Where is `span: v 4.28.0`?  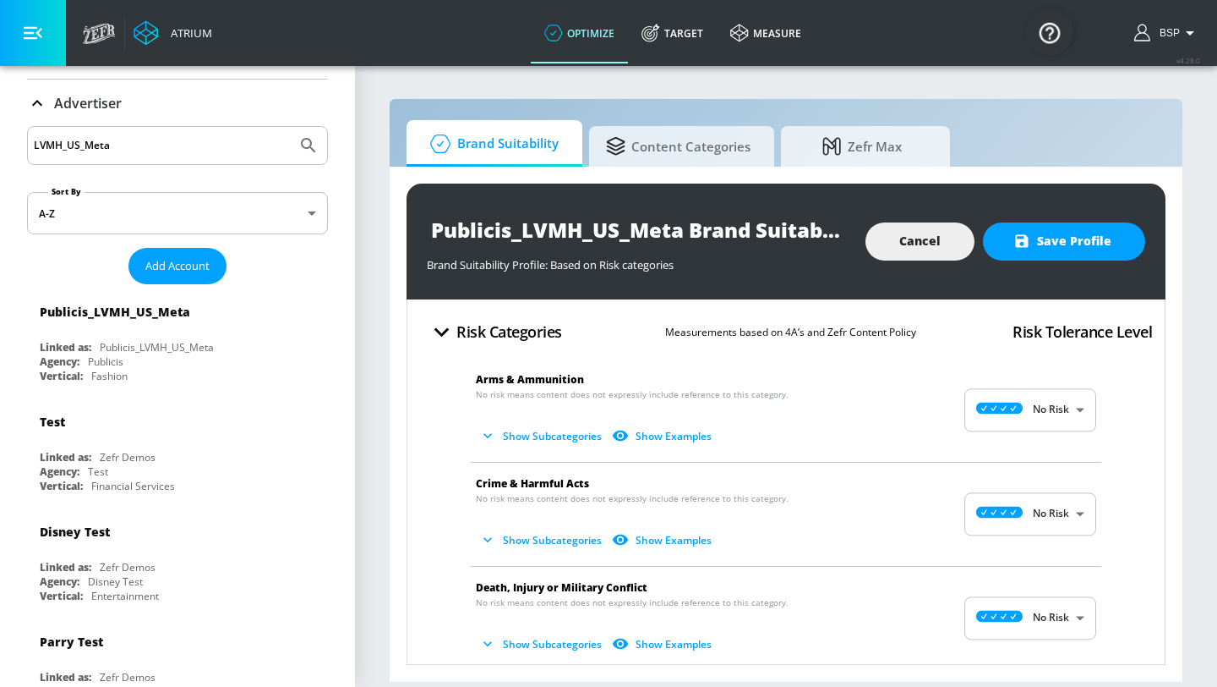 span: v 4.28.0 is located at coordinates (1189, 60).